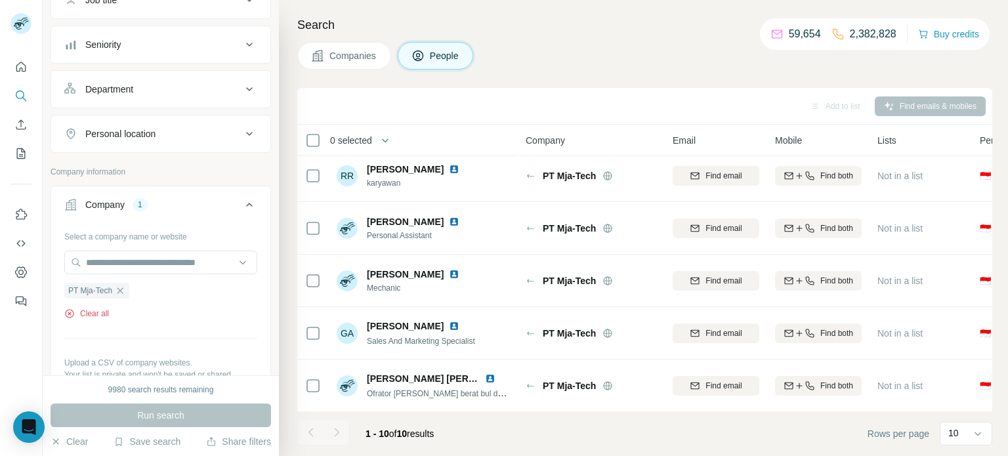 This screenshot has width=1008, height=456. Describe the element at coordinates (161, 390) in the screenshot. I see `div: 9980 search results remaining` at that location.